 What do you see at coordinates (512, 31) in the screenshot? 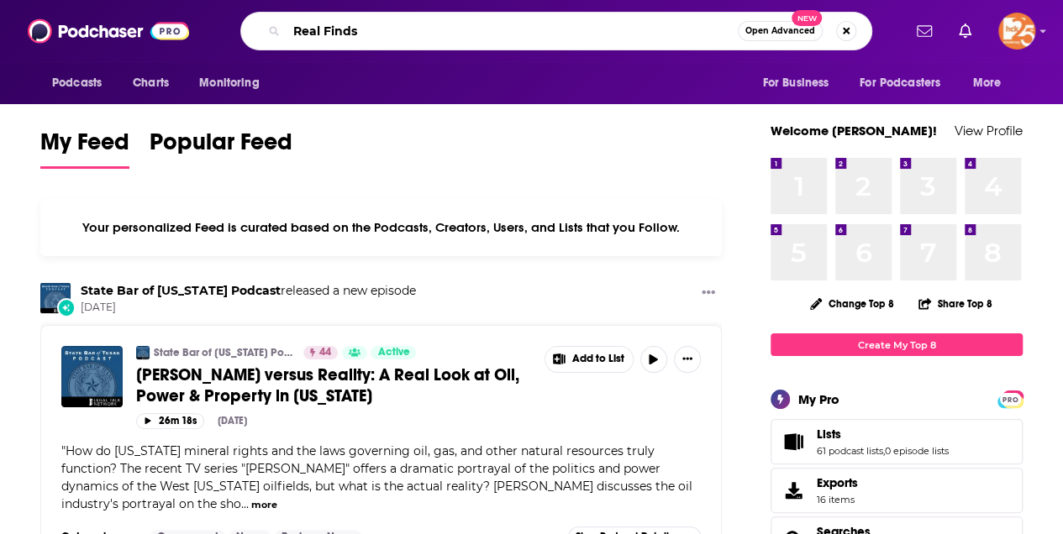
I see `input: Search podcasts, credits, & more...` at bounding box center [512, 31].